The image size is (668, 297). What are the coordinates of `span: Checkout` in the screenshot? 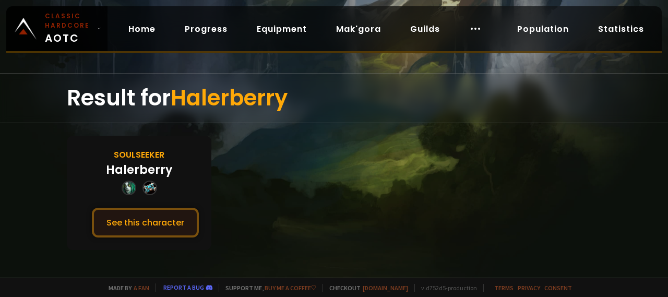 It's located at (366, 288).